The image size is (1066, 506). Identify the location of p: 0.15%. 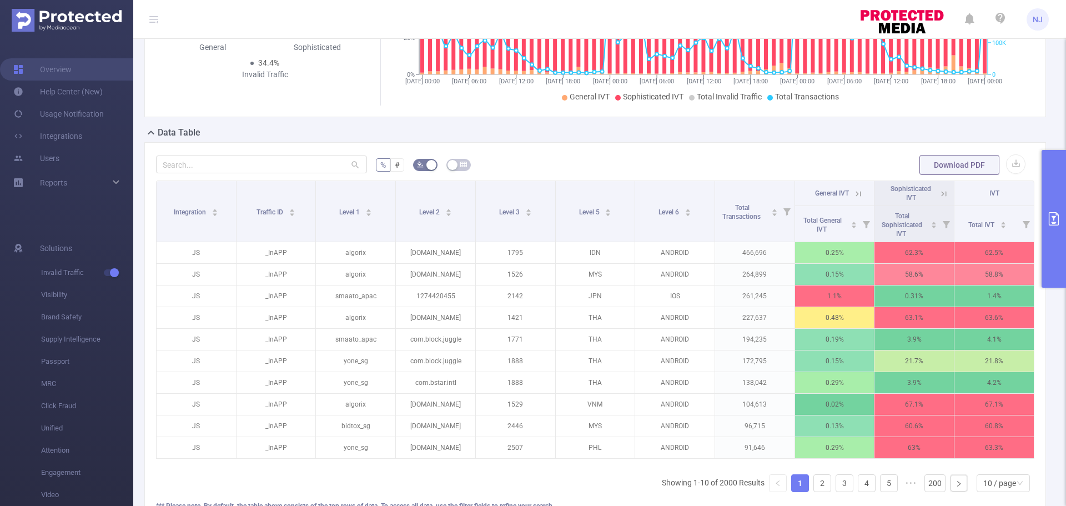
(835, 361).